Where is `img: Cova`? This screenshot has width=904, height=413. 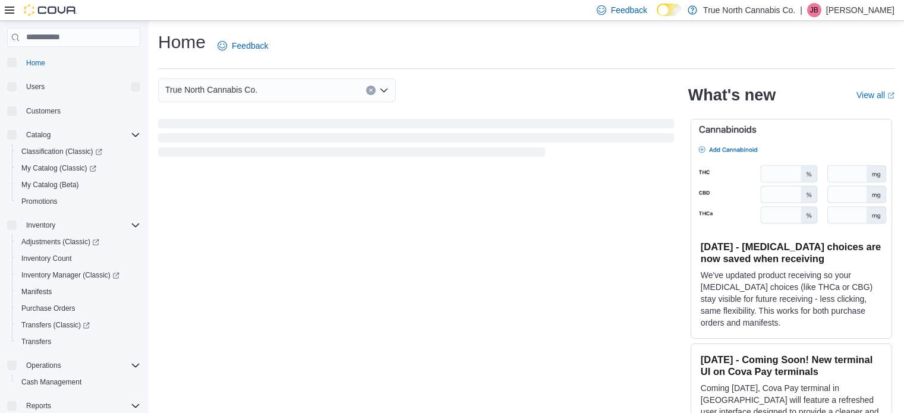
img: Cova is located at coordinates (51, 10).